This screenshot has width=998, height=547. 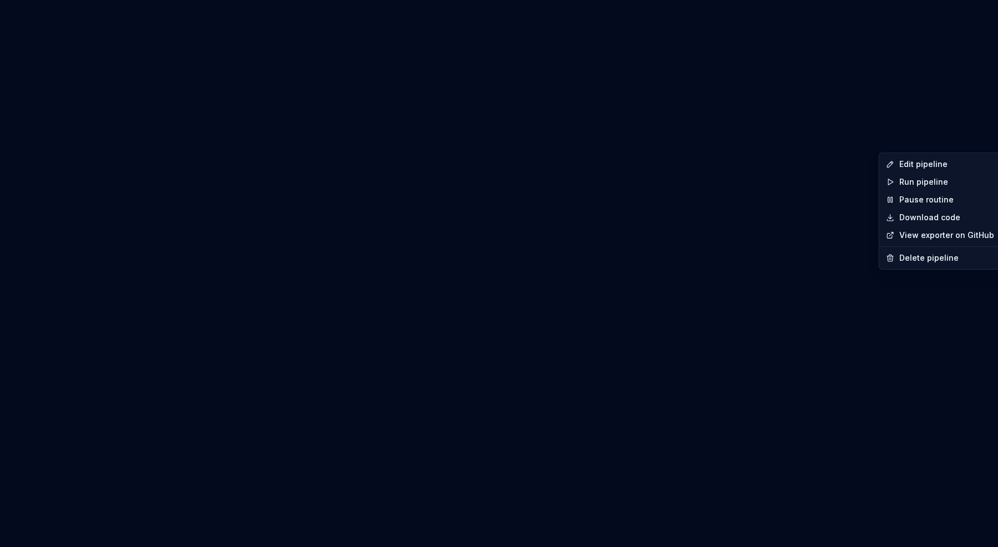 What do you see at coordinates (946, 258) in the screenshot?
I see `div: Delete pipeline` at bounding box center [946, 258].